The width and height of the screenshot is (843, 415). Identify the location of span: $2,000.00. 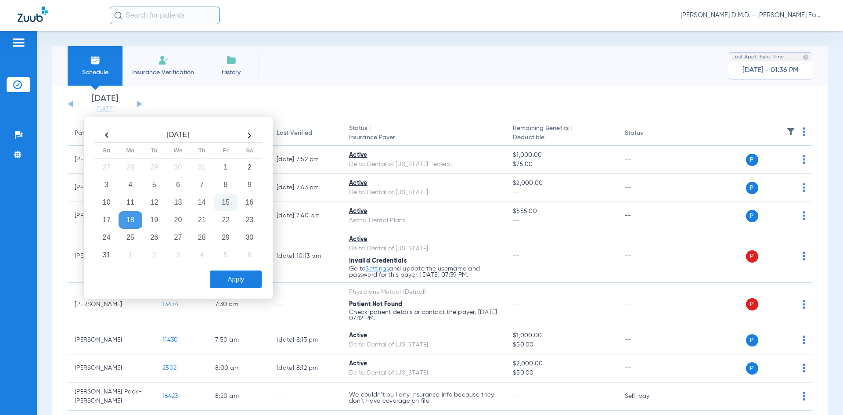
(561, 363).